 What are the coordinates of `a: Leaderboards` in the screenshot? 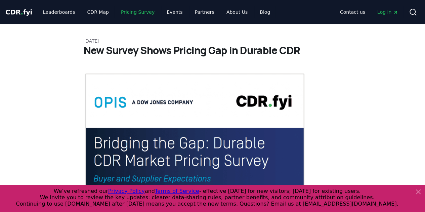 It's located at (59, 12).